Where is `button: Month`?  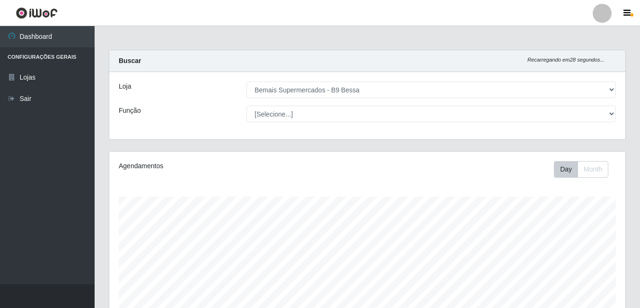 button: Month is located at coordinates (593, 169).